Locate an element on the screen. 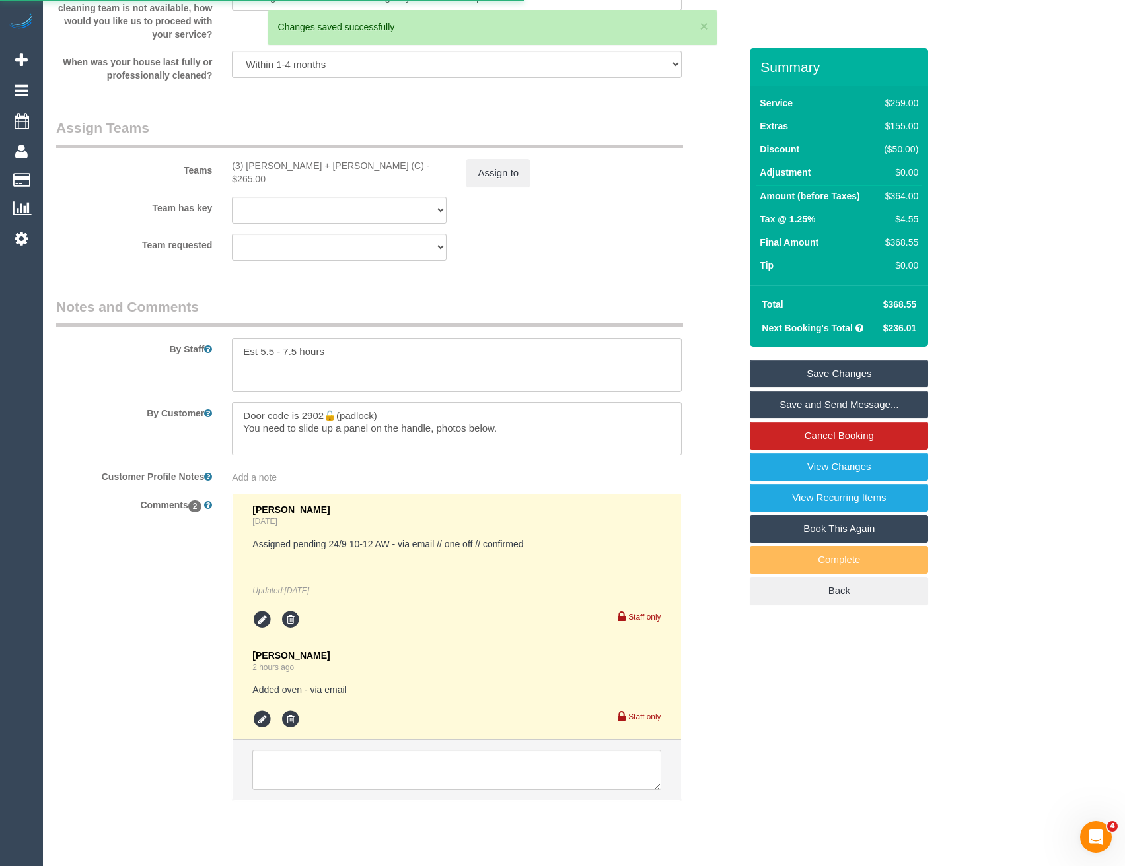 This screenshot has height=866, width=1125. label: Tax @ 1.25% is located at coordinates (787, 219).